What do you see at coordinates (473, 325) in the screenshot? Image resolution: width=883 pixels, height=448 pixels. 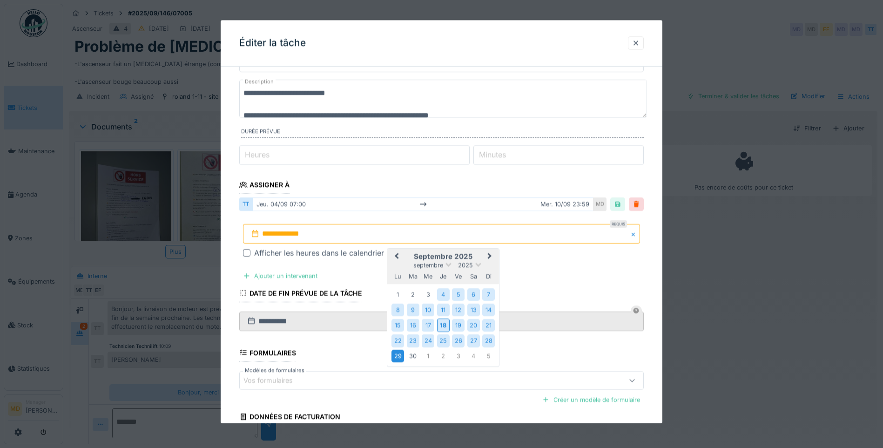 I see `div: Choose samedi 20 septembre 2025` at bounding box center [473, 325].